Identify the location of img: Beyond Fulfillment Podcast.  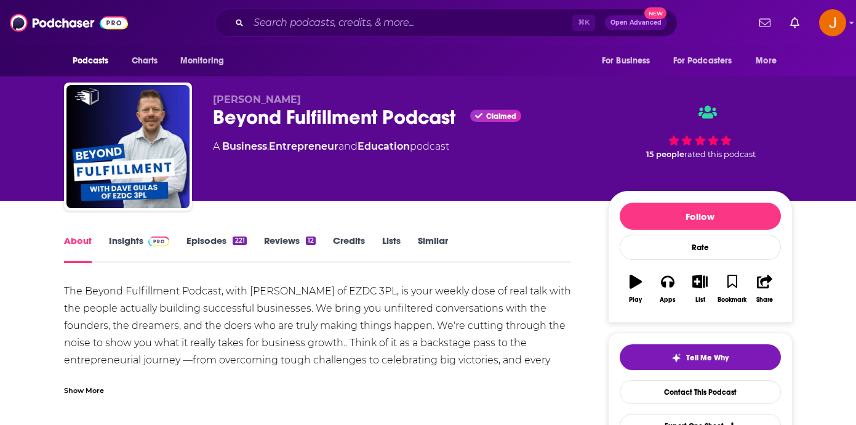
(128, 147).